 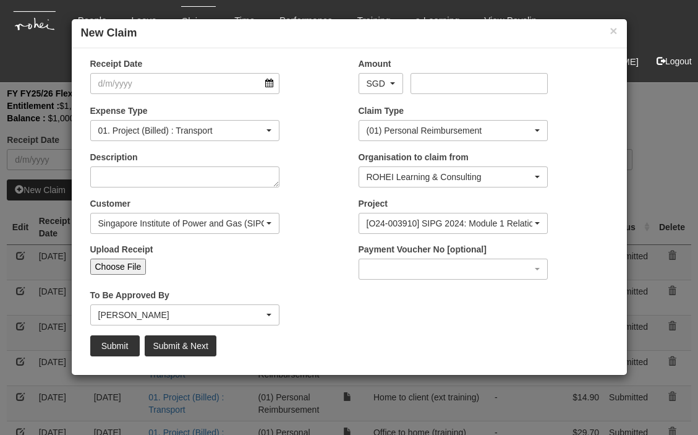 I want to click on div: [O24-003910] SIPG 2024: Module 1 Relational Leaders, so click(x=450, y=223).